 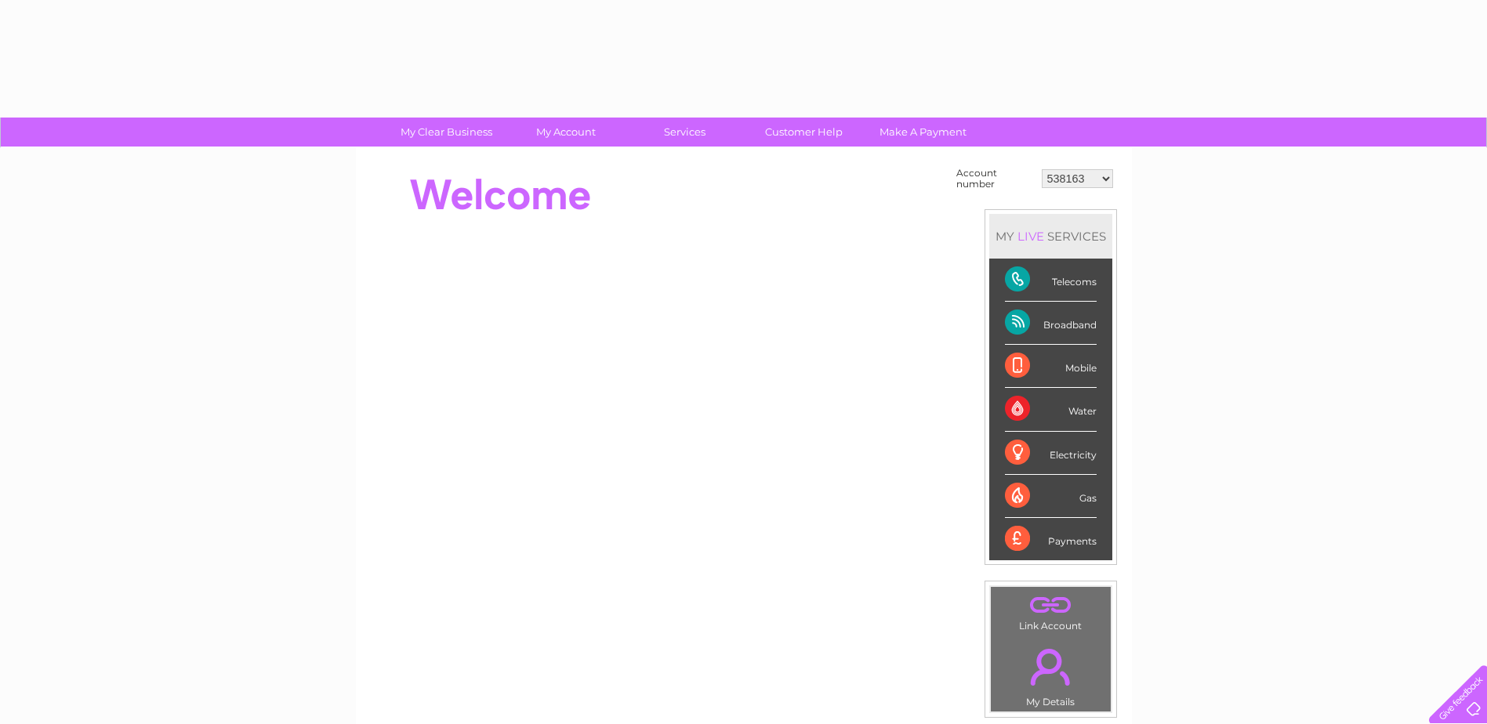 What do you see at coordinates (1051, 409) in the screenshot?
I see `div: Water` at bounding box center [1051, 409].